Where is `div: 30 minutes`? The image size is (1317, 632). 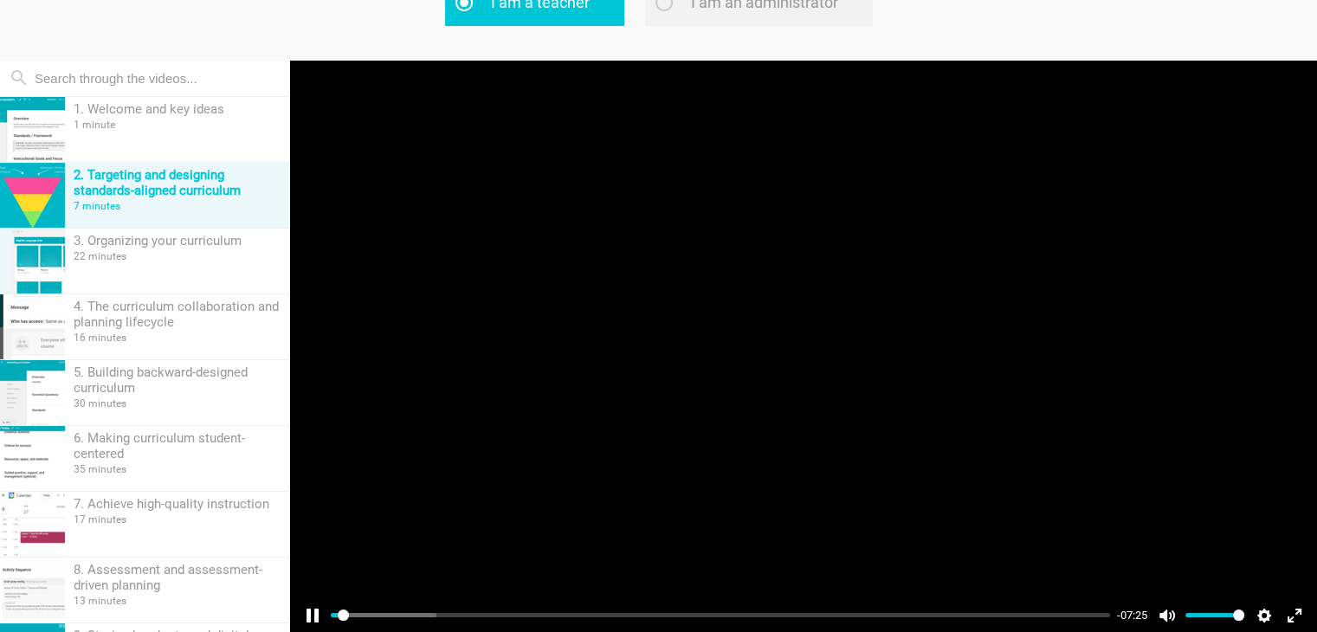 div: 30 minutes is located at coordinates (178, 404).